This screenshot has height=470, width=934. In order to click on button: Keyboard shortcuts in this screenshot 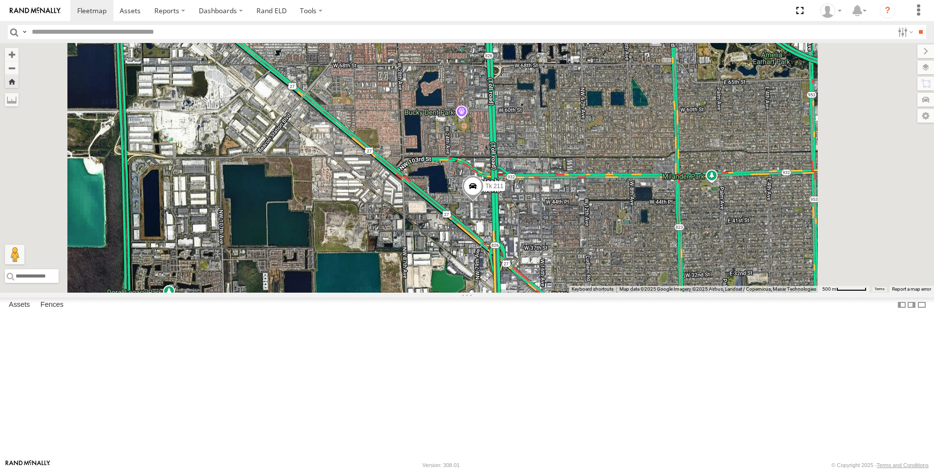, I will do `click(593, 289)`.